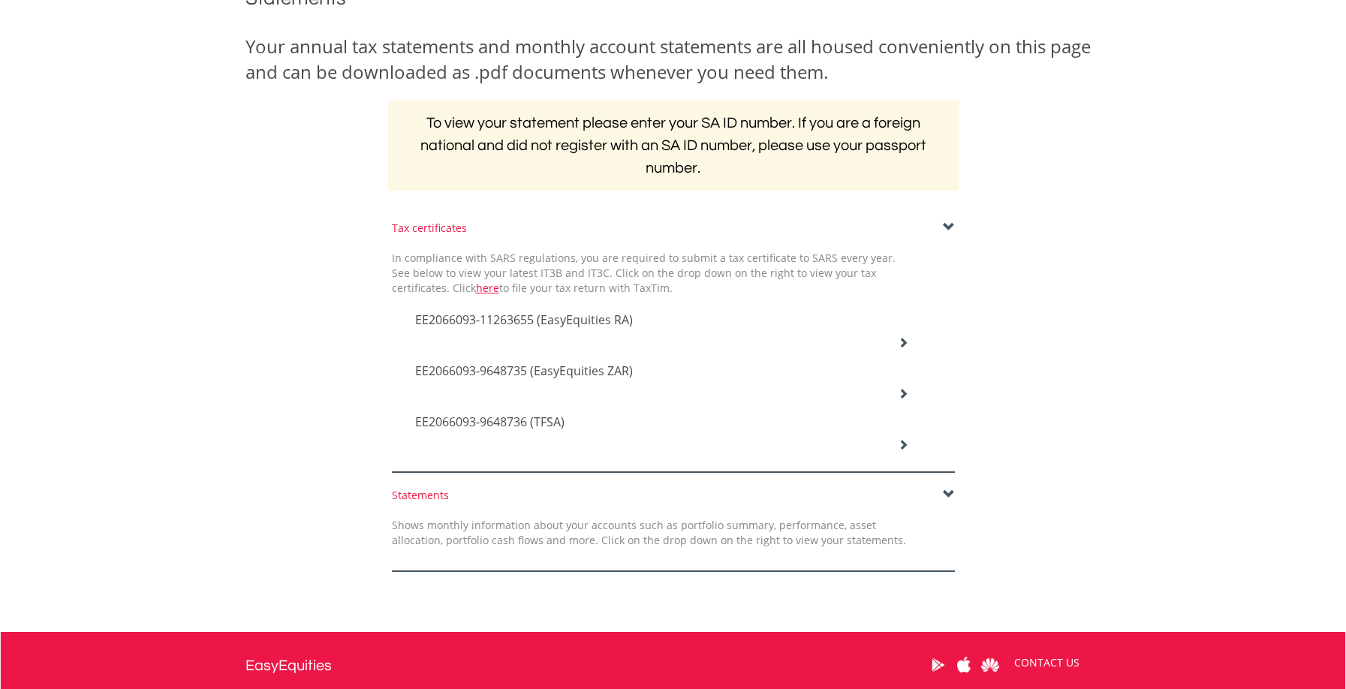 This screenshot has width=1346, height=689. I want to click on div: Tax certificates, so click(673, 228).